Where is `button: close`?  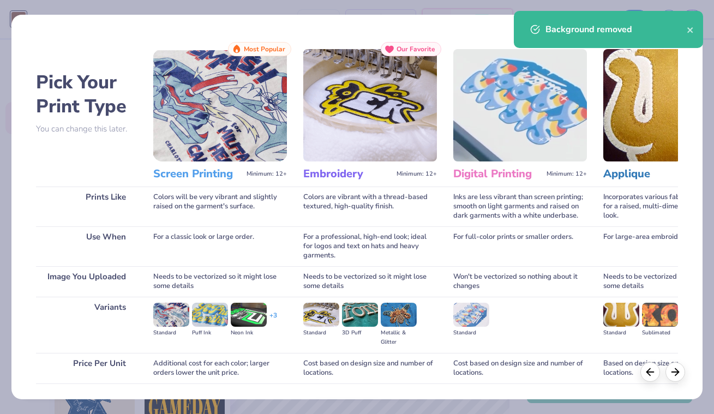 button: close is located at coordinates (691, 29).